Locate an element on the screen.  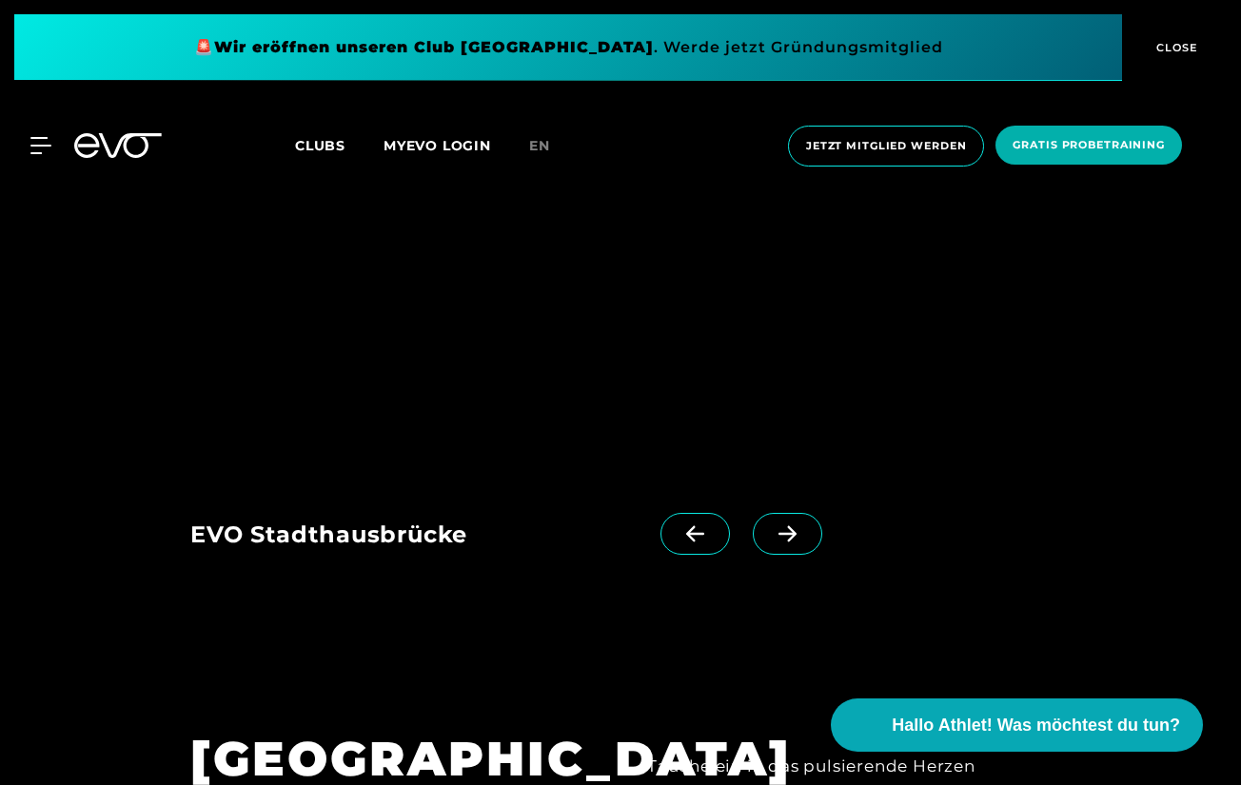
button: CLOSE is located at coordinates (1174, 48).